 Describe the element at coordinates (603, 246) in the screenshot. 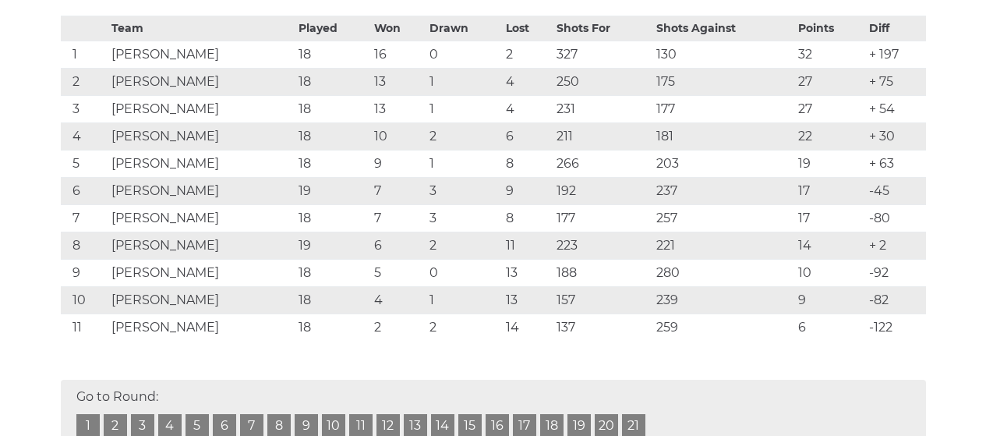

I see `td: 223` at that location.